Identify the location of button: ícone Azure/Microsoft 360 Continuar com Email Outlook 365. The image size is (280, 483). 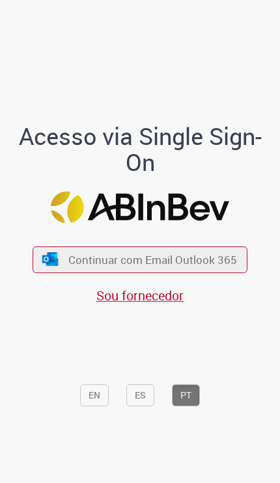
(140, 260).